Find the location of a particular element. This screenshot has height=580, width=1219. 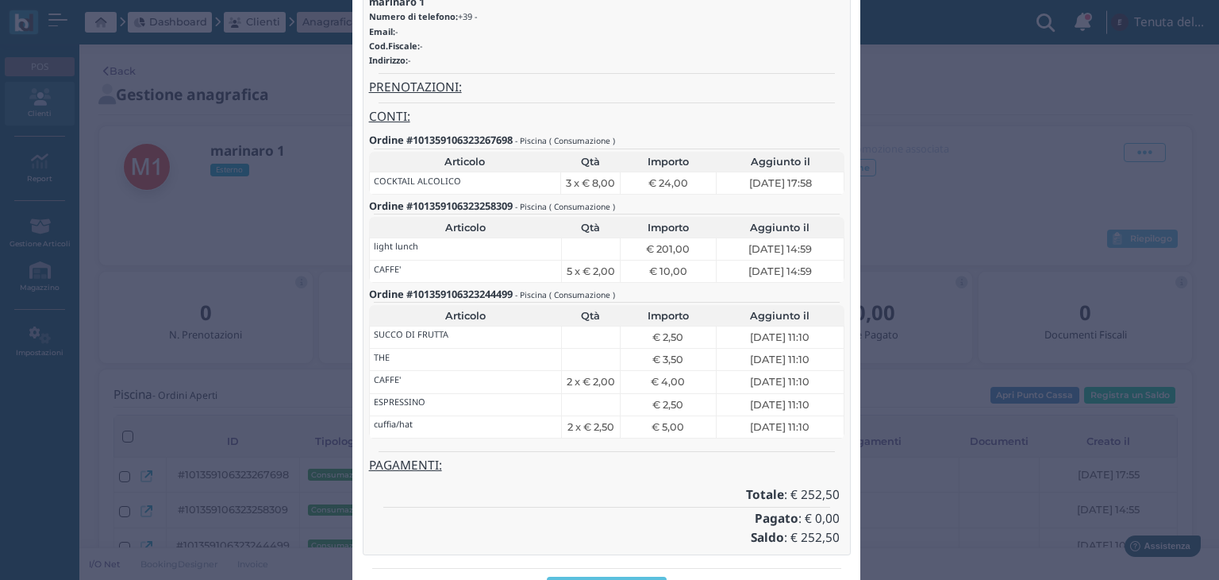

span: € 5,00 is located at coordinates (668, 426).